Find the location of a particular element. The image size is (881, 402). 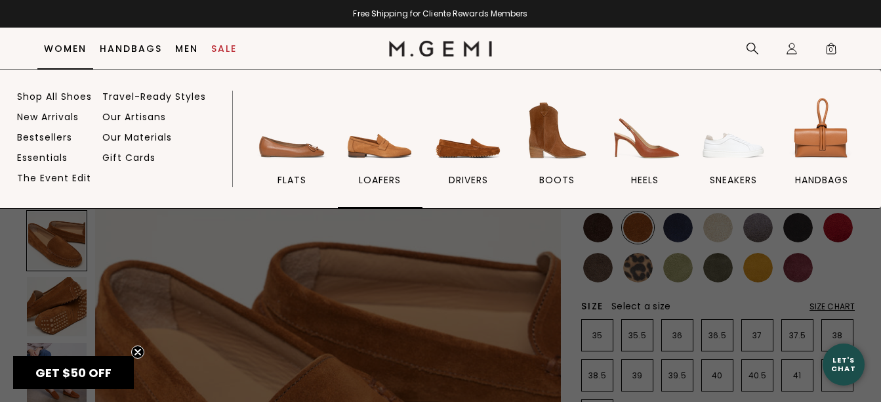

a: New Arrivals is located at coordinates (48, 117).